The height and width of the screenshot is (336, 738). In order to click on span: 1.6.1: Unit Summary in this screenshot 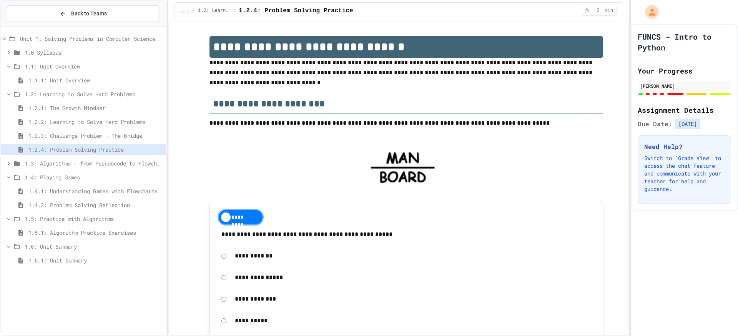, I will do `click(96, 260)`.